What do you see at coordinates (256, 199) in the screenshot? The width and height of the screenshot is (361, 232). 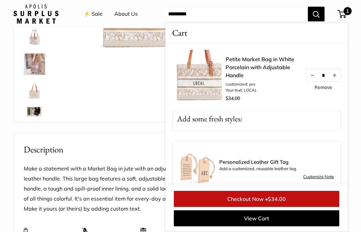 I see `a: Checkout Now •$34.00` at bounding box center [256, 199].